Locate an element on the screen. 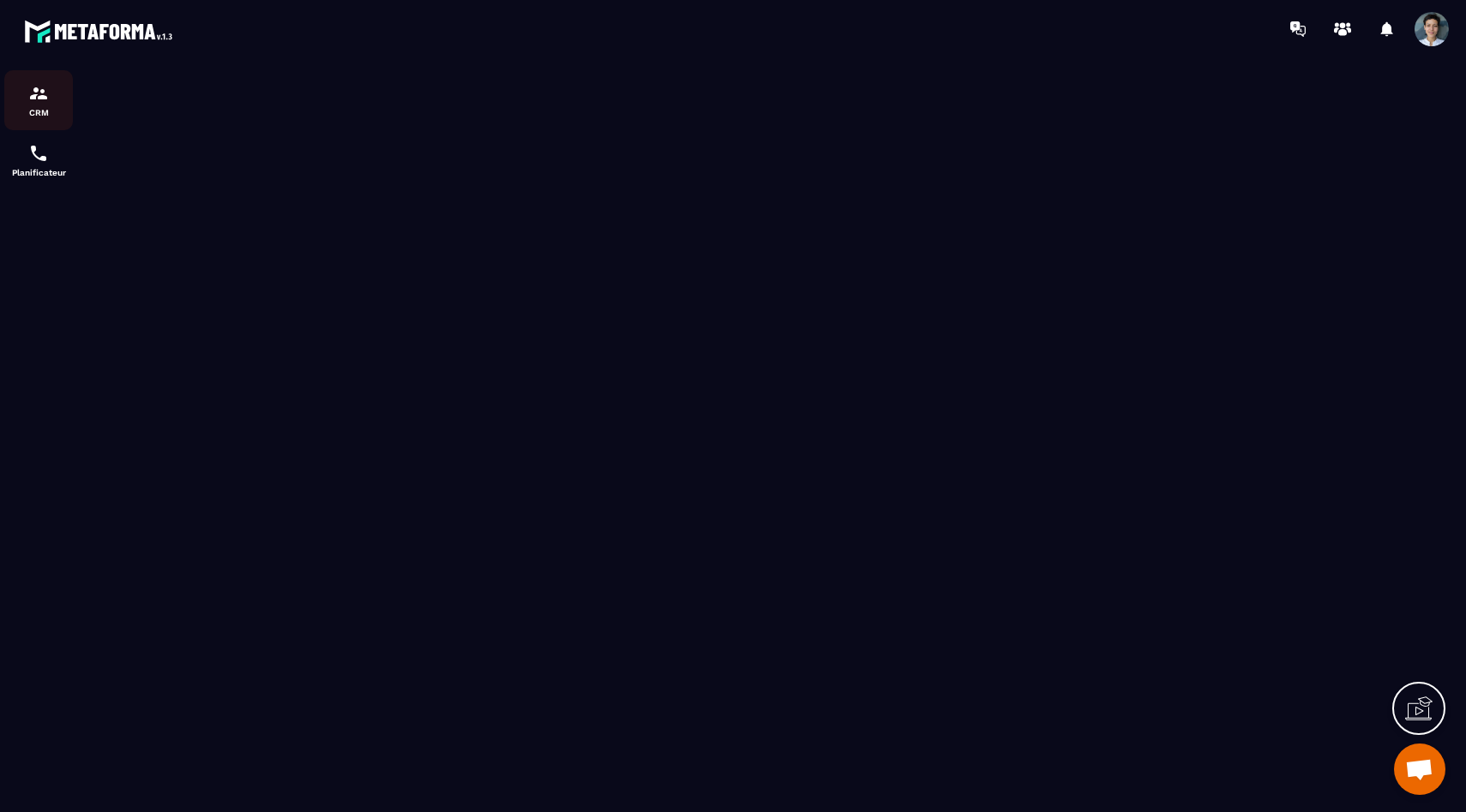 This screenshot has height=812, width=1466. a: formationformationCRM is located at coordinates (39, 100).